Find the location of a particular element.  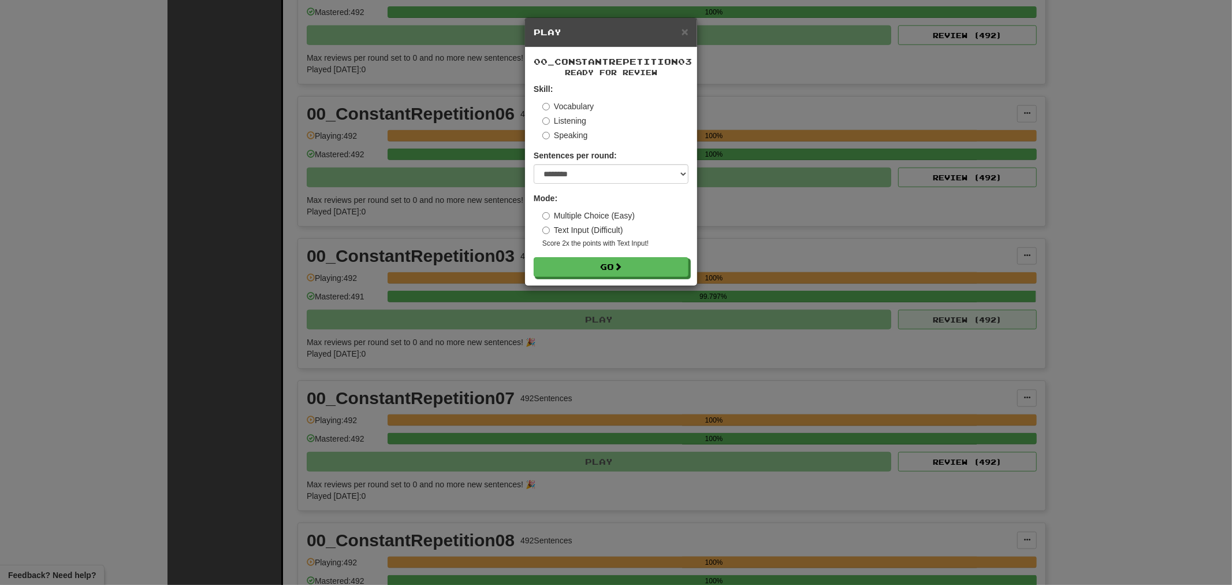

strong: Mode: is located at coordinates (545, 198).